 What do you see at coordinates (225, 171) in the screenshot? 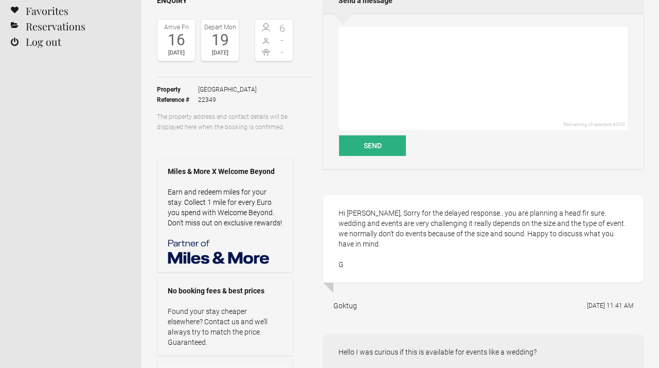
I see `strong: Miles & More X Welcome Beyond` at bounding box center [225, 171].